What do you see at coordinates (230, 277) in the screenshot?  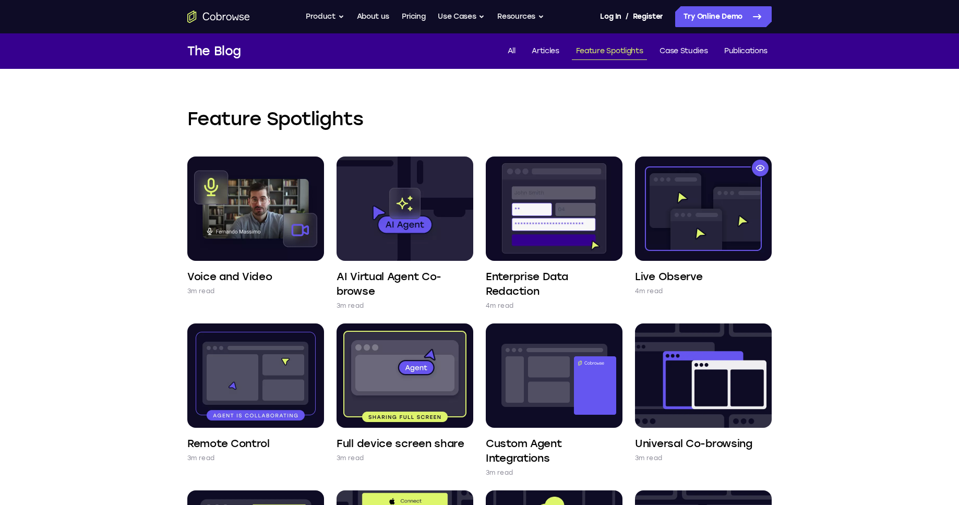 I see `h4: Voice and Video` at bounding box center [230, 277].